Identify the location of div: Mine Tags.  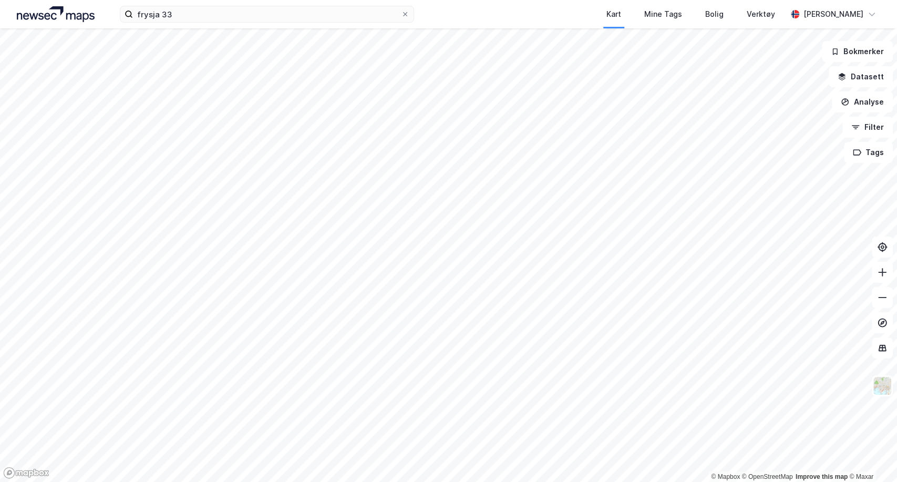
(663, 14).